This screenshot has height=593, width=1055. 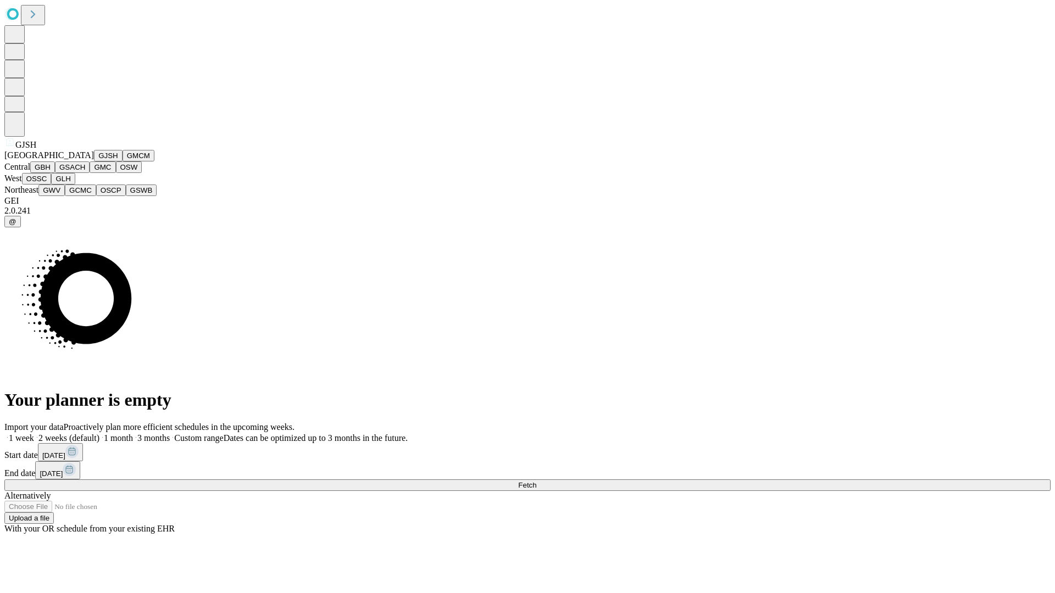 I want to click on button: Fetch, so click(x=527, y=485).